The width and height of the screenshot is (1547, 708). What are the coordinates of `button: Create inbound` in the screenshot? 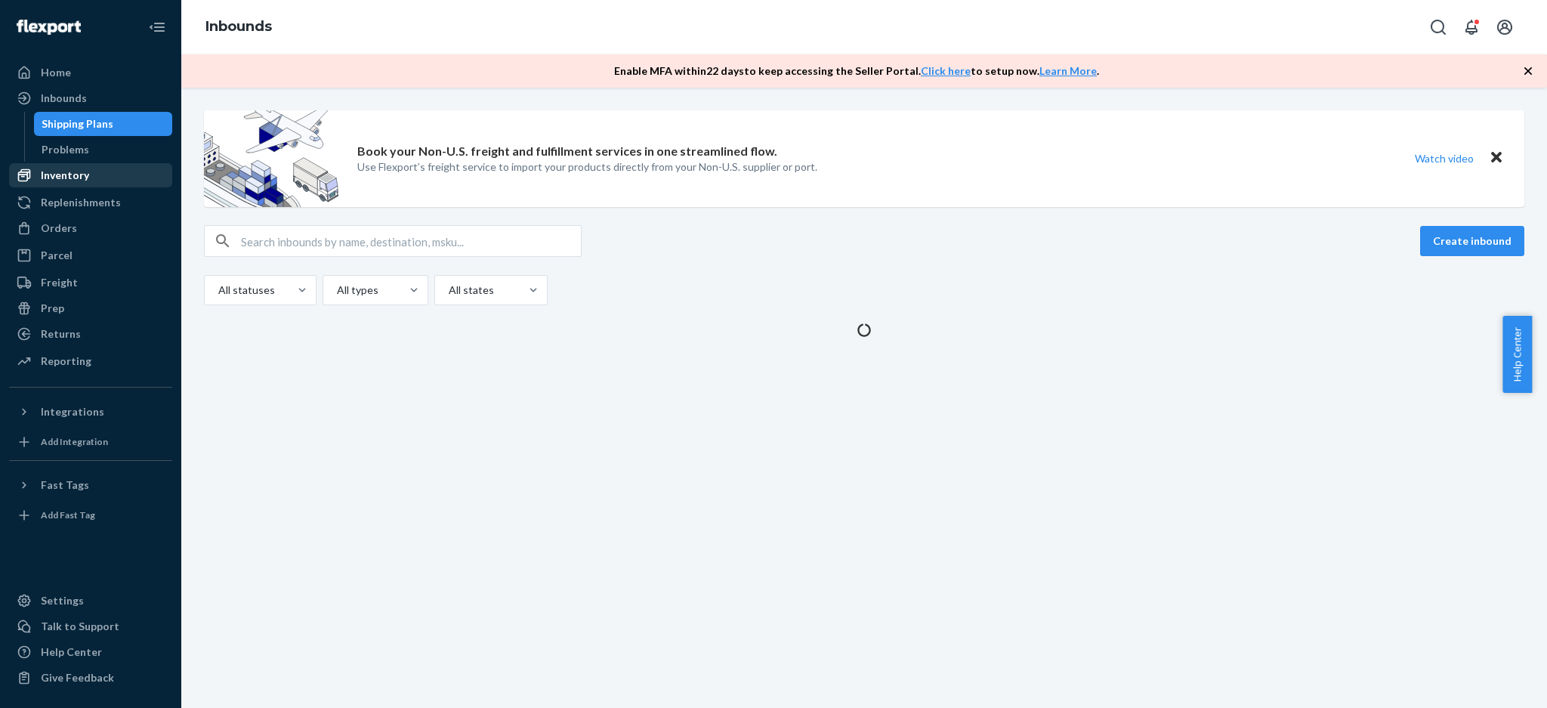 It's located at (1472, 241).